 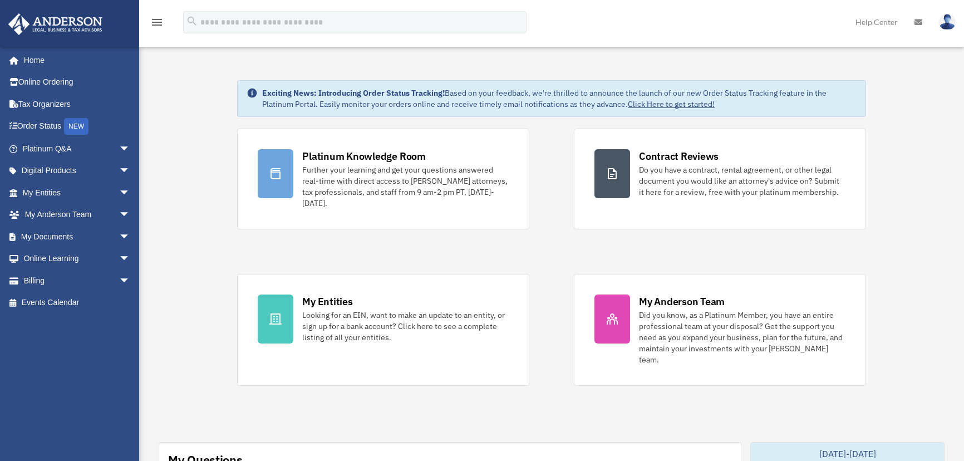 I want to click on a: My Entities Looking for an EIN, want to make an update to an entity, or sign up for a bank accoun..., so click(x=383, y=329).